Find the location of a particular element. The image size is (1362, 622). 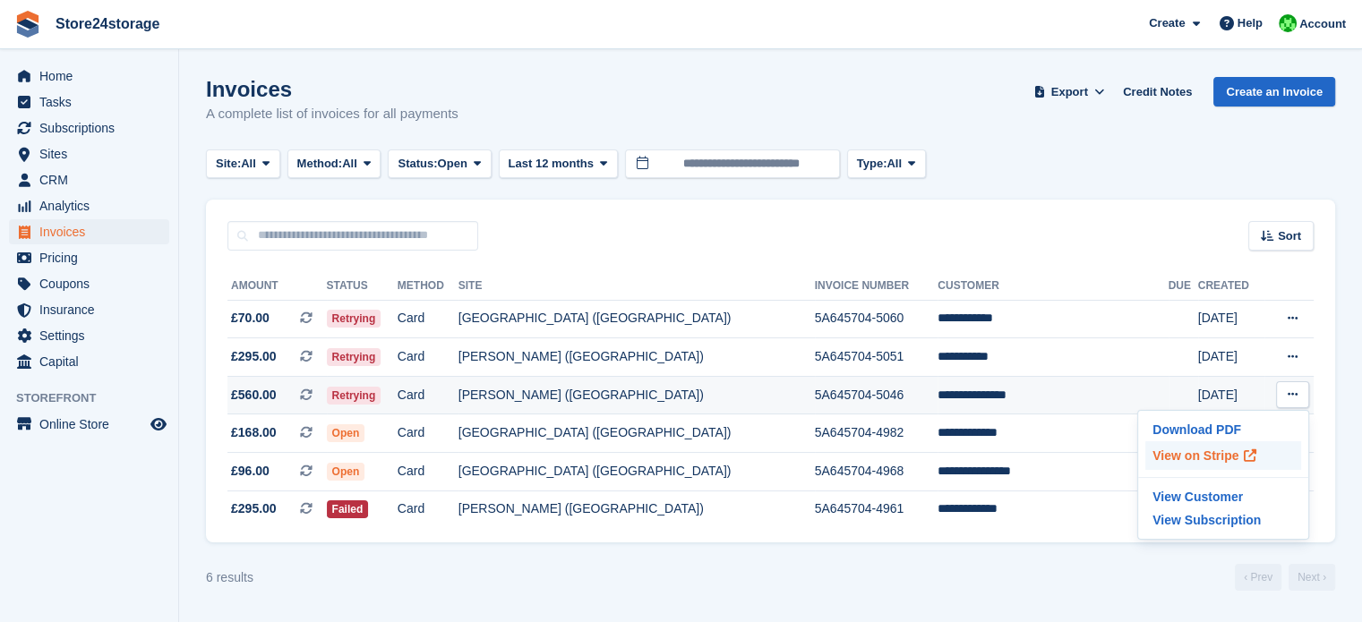

th: Customer is located at coordinates (1052, 287).